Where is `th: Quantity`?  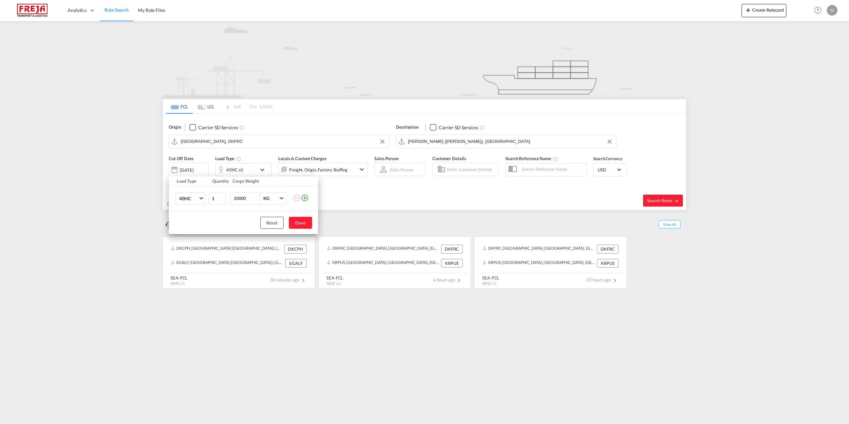
th: Quantity is located at coordinates (219, 181).